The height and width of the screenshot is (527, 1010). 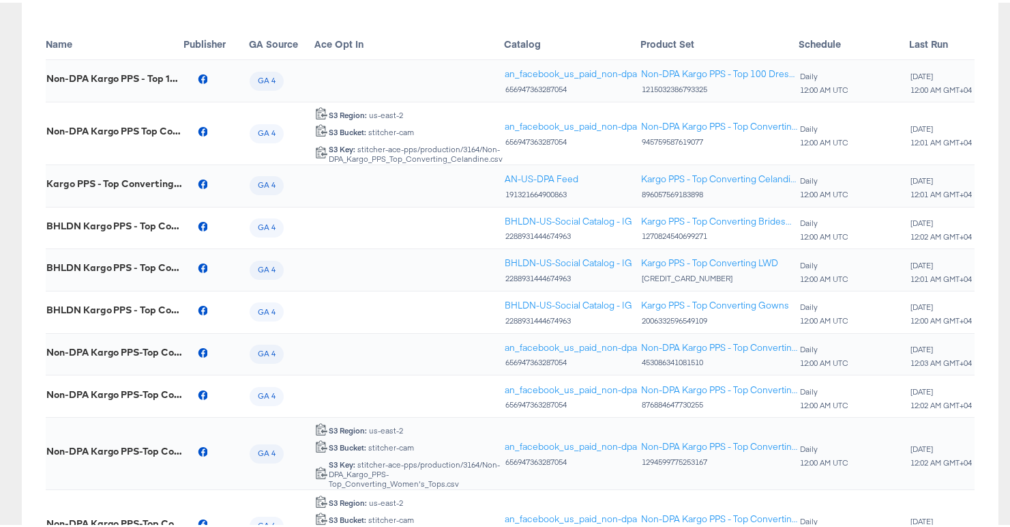 I want to click on div: 1294599775253167, so click(x=720, y=459).